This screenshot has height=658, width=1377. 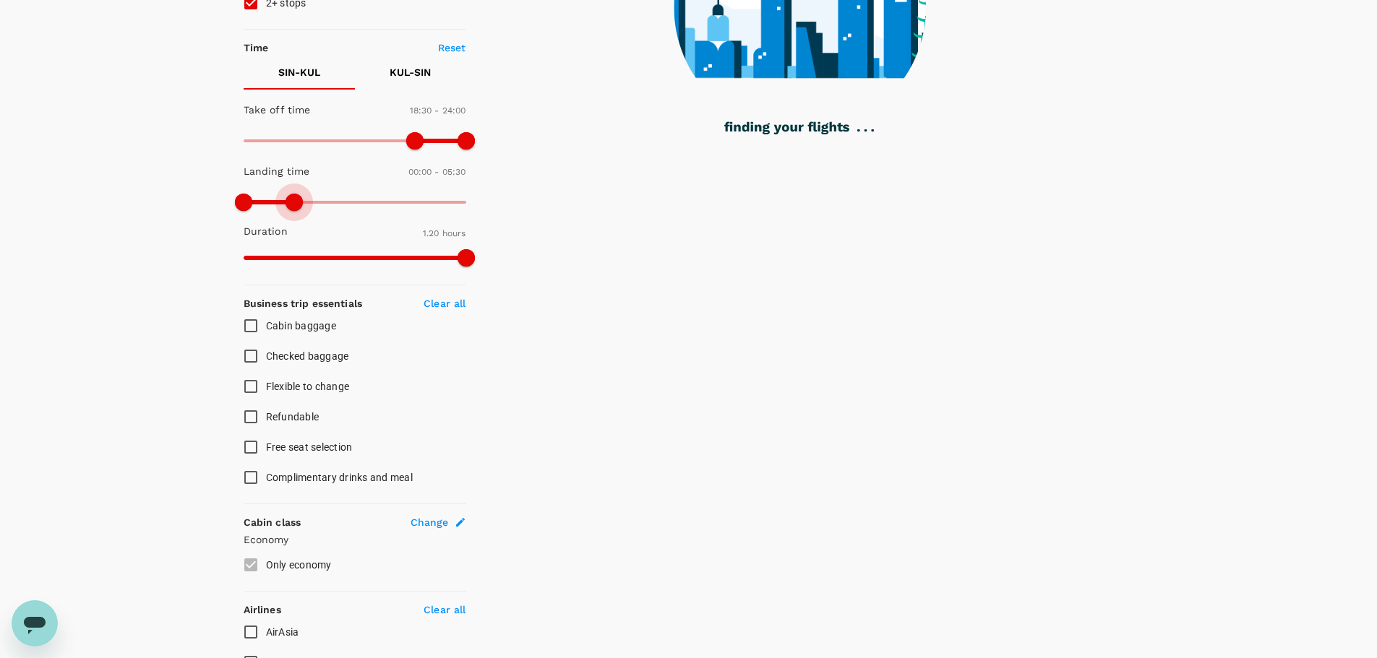 What do you see at coordinates (307, 356) in the screenshot?
I see `span: Checked baggage` at bounding box center [307, 356].